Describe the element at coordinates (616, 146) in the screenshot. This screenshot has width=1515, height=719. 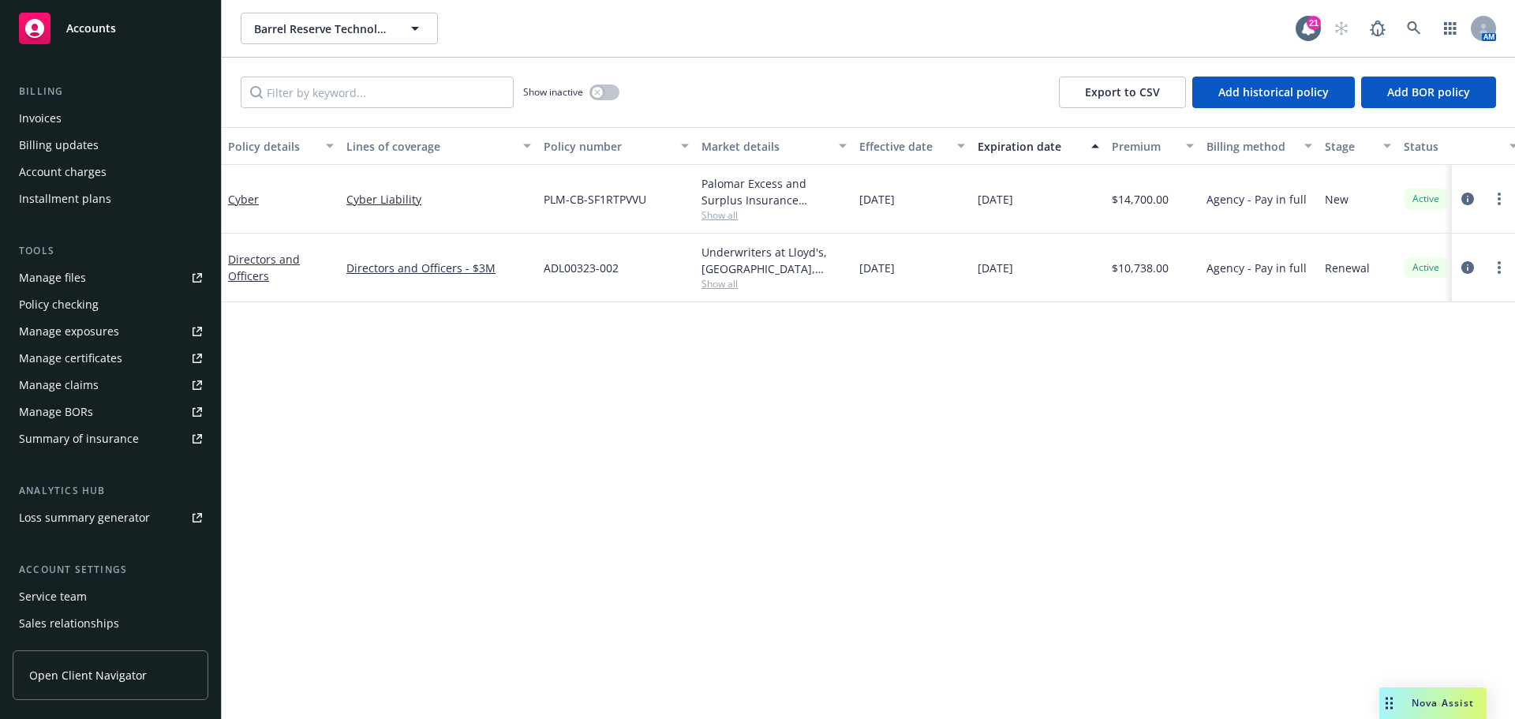
I see `button: Policy number` at that location.